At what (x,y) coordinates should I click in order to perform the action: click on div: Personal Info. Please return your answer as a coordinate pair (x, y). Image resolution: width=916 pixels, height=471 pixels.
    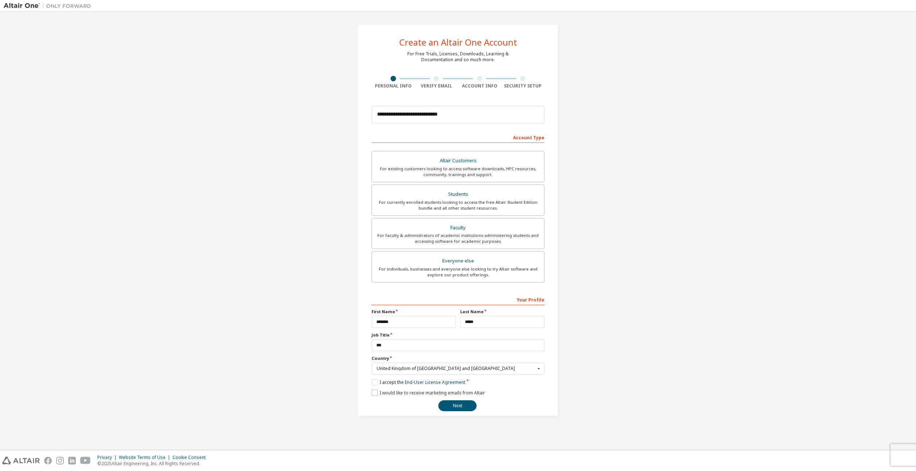
    Looking at the image, I should click on (393, 86).